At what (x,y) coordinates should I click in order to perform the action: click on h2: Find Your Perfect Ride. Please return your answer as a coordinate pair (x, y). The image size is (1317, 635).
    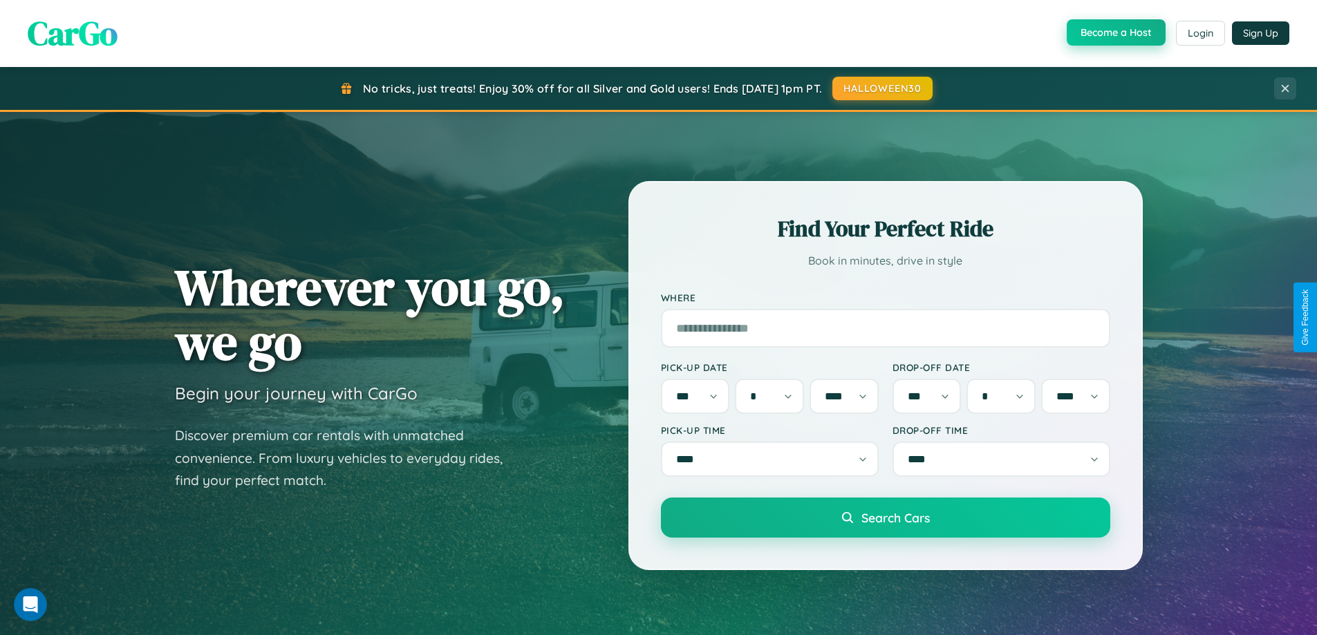
    Looking at the image, I should click on (886, 229).